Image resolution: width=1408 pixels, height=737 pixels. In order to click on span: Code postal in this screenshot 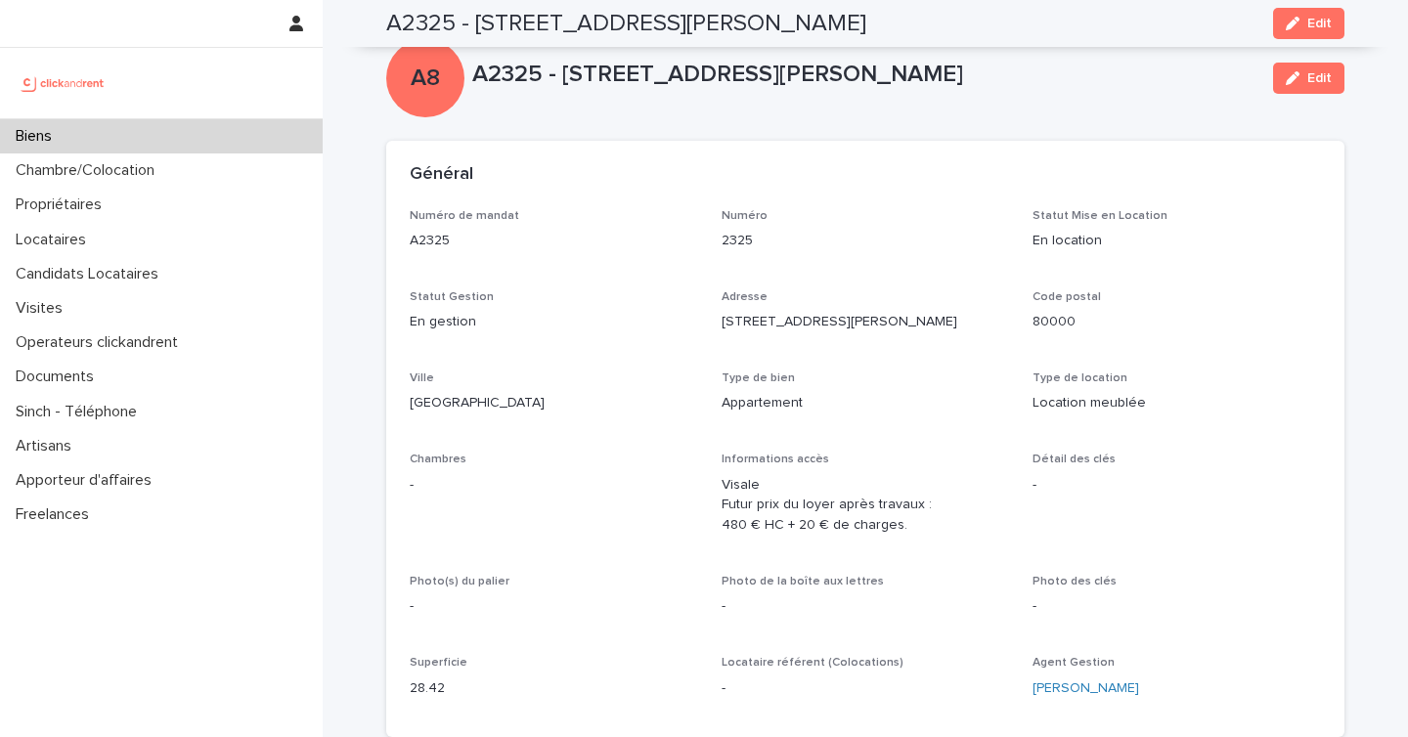, I will do `click(1066, 297)`.